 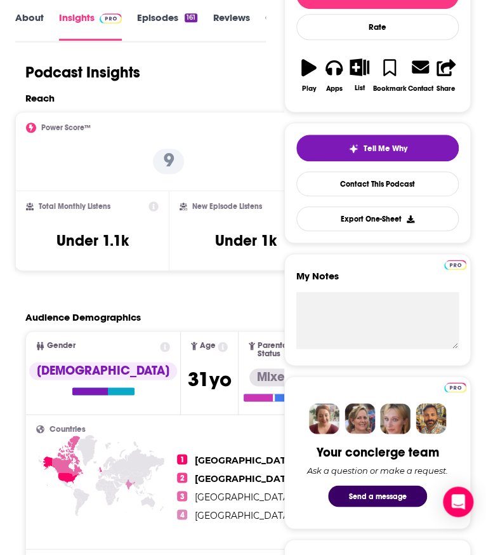 What do you see at coordinates (309, 75) in the screenshot?
I see `button: Play` at bounding box center [309, 75].